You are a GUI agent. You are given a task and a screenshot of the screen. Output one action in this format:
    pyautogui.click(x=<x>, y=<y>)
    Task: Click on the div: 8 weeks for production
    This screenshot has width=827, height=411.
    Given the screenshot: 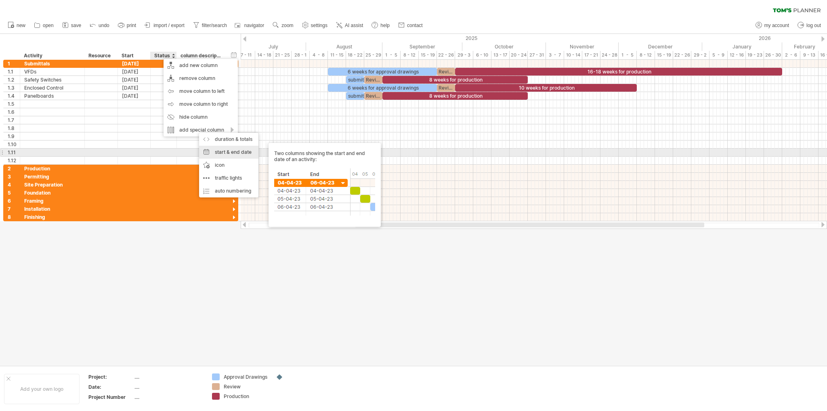 What is the action you would take?
    pyautogui.click(x=455, y=96)
    